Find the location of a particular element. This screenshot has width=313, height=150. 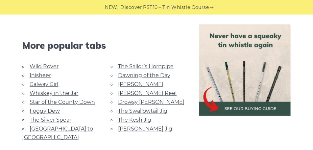

a: Inisheer is located at coordinates (40, 75).